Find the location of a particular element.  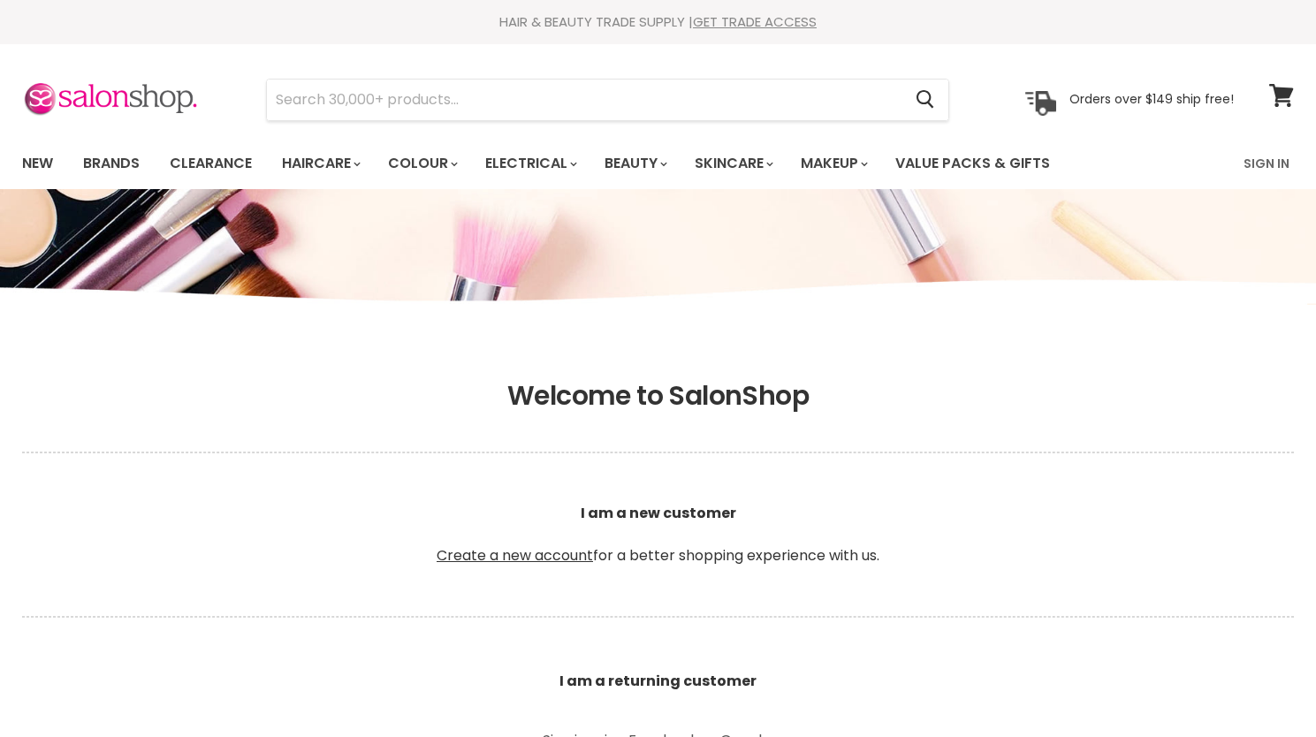

p: for a better shopping experience with us. is located at coordinates (657, 535).